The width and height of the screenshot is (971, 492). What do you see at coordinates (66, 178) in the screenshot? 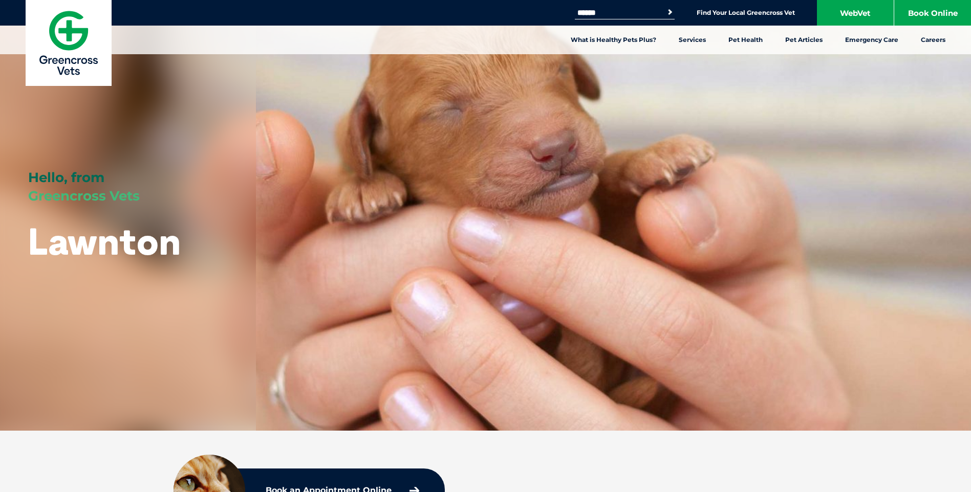
I see `span: Hello, from` at bounding box center [66, 178].